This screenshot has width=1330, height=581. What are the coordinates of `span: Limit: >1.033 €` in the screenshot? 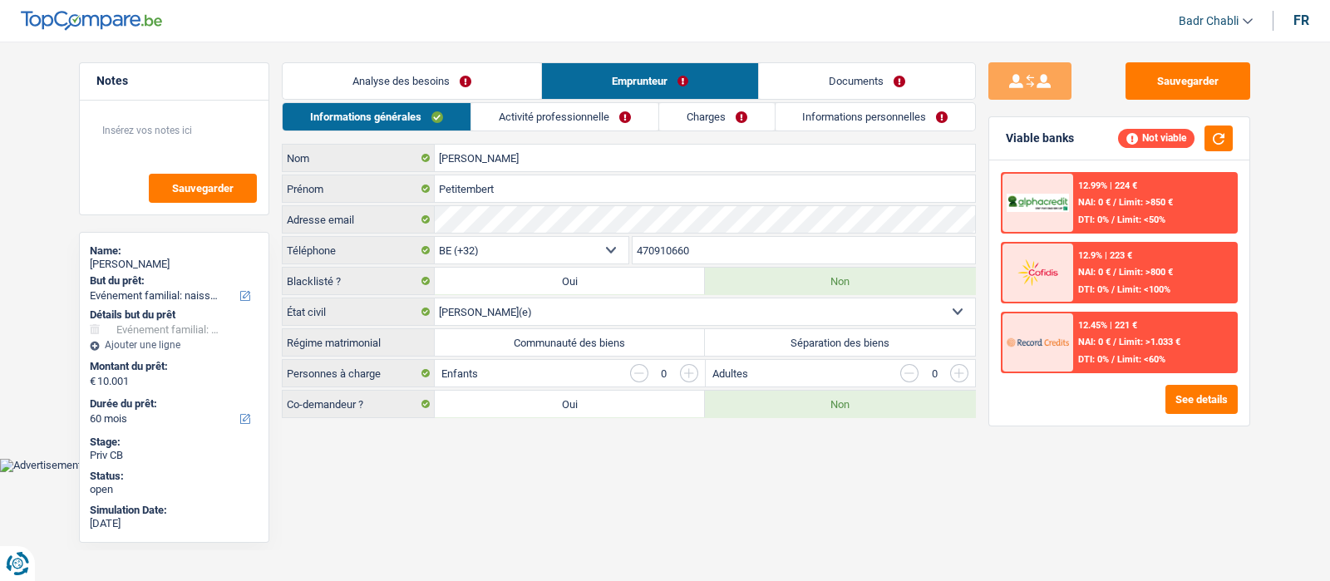 It's located at (1150, 342).